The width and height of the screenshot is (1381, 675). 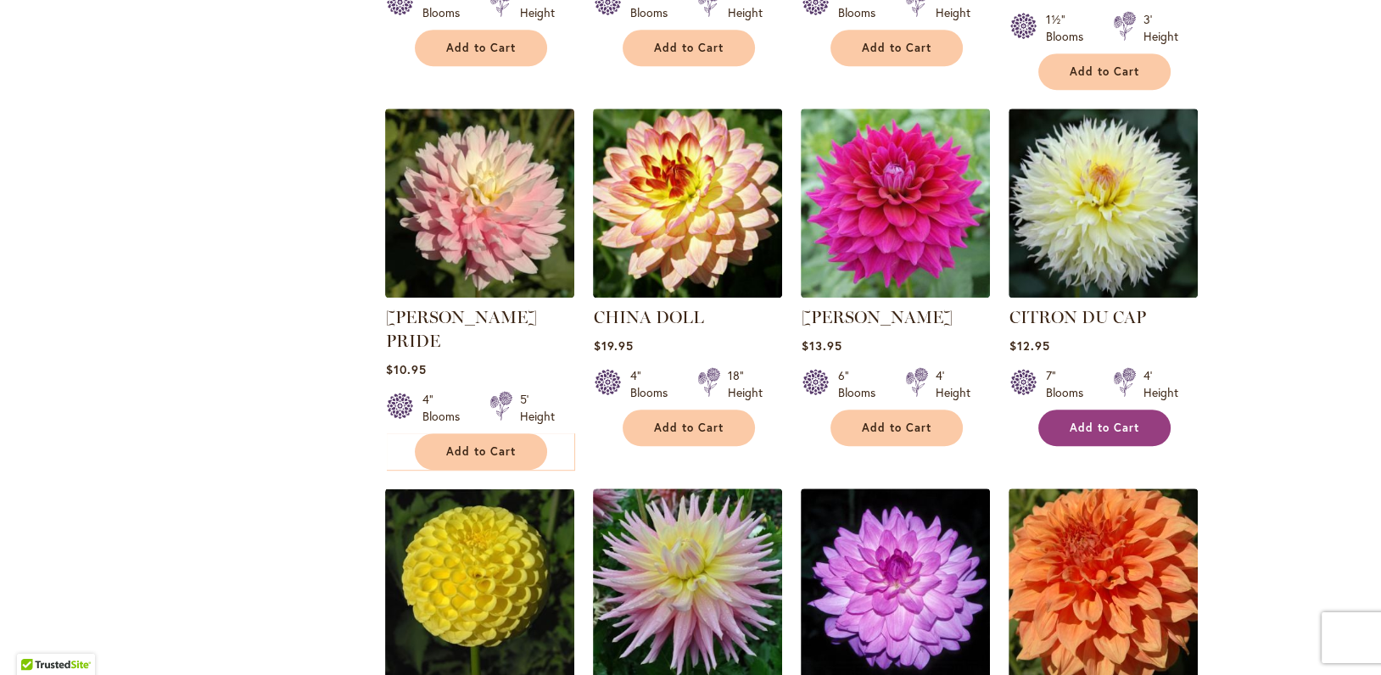 What do you see at coordinates (1069, 28) in the screenshot?
I see `div: 1½" Blooms` at bounding box center [1069, 28].